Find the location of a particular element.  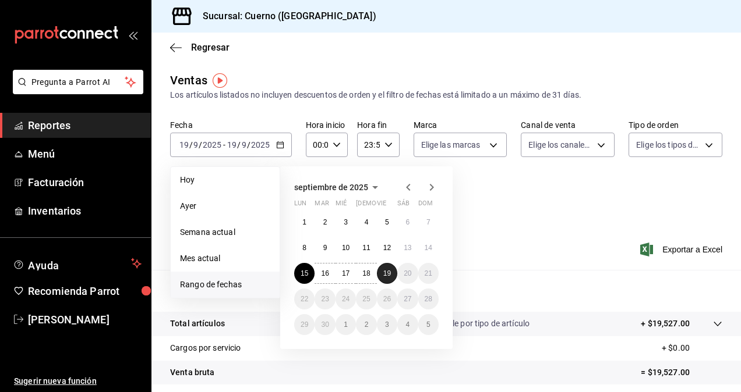

label: Hora fin is located at coordinates (378, 125).